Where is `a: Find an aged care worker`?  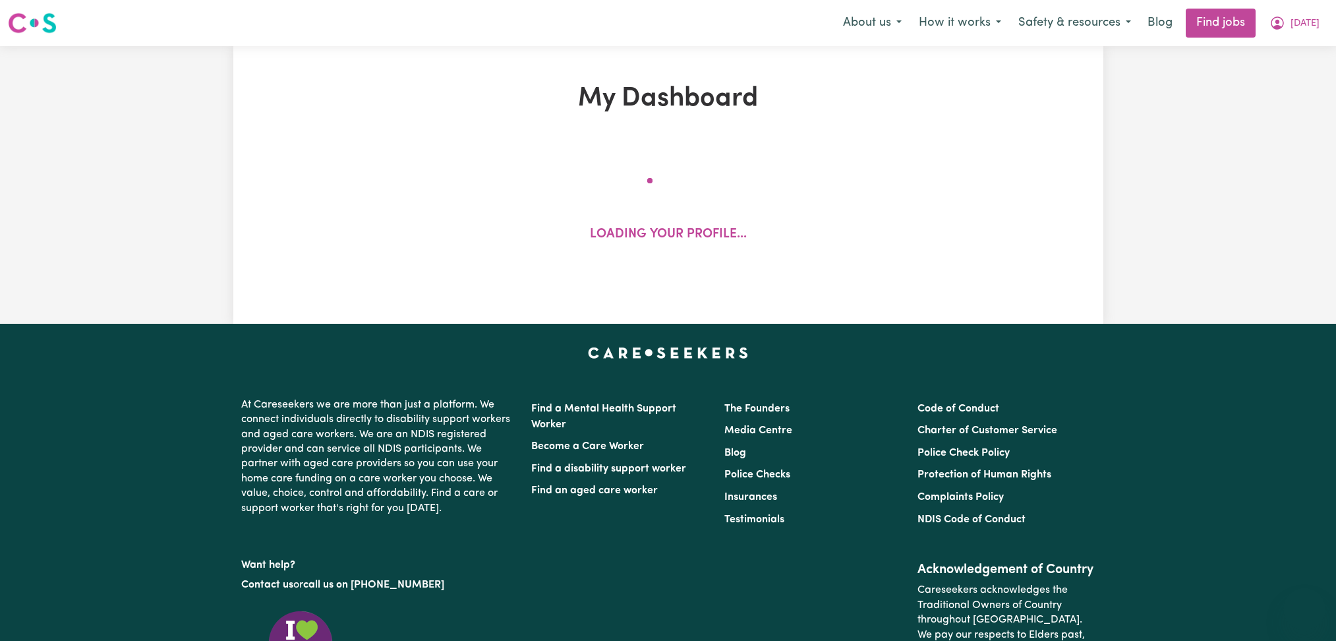 a: Find an aged care worker is located at coordinates (595, 490).